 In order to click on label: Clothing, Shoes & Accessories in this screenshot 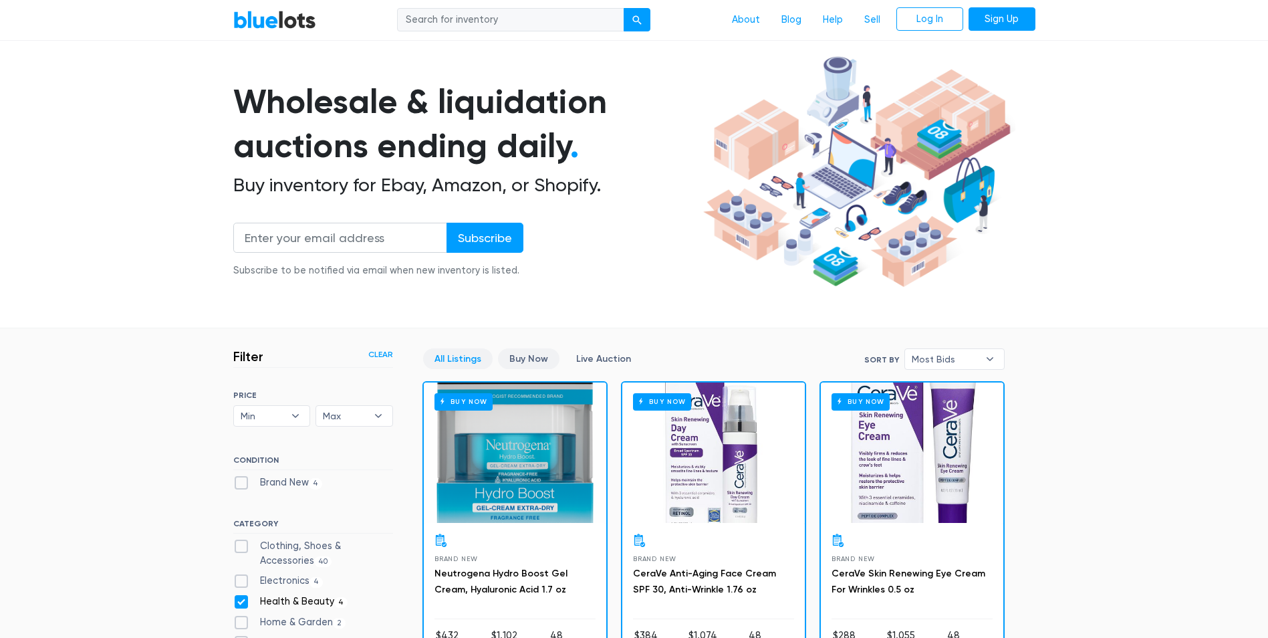, I will do `click(313, 553)`.